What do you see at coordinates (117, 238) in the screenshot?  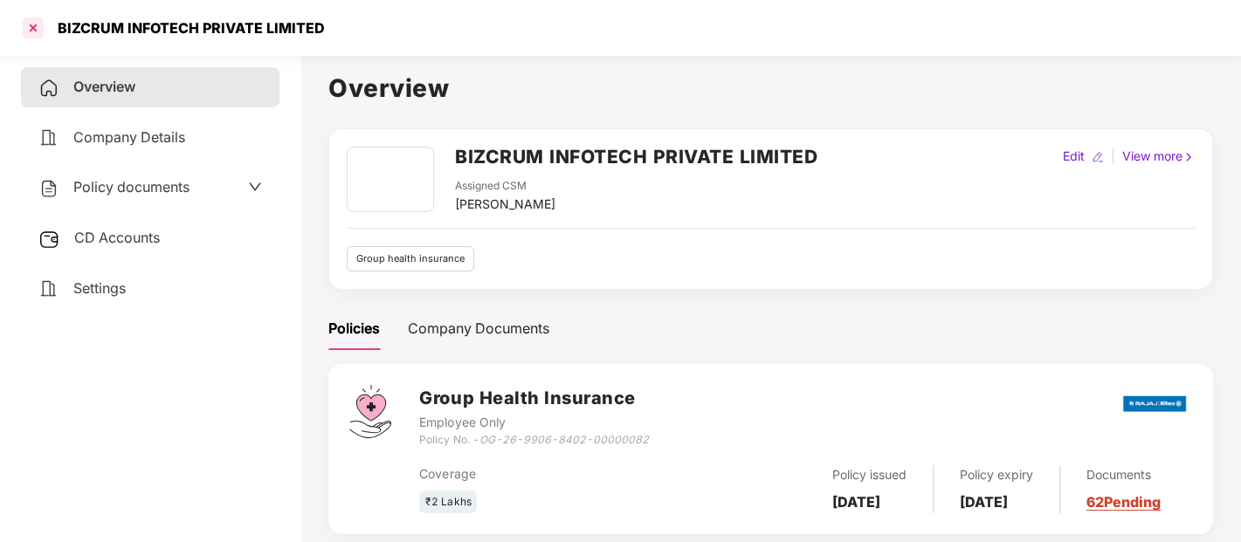 I see `span: CD Accounts` at bounding box center [117, 238].